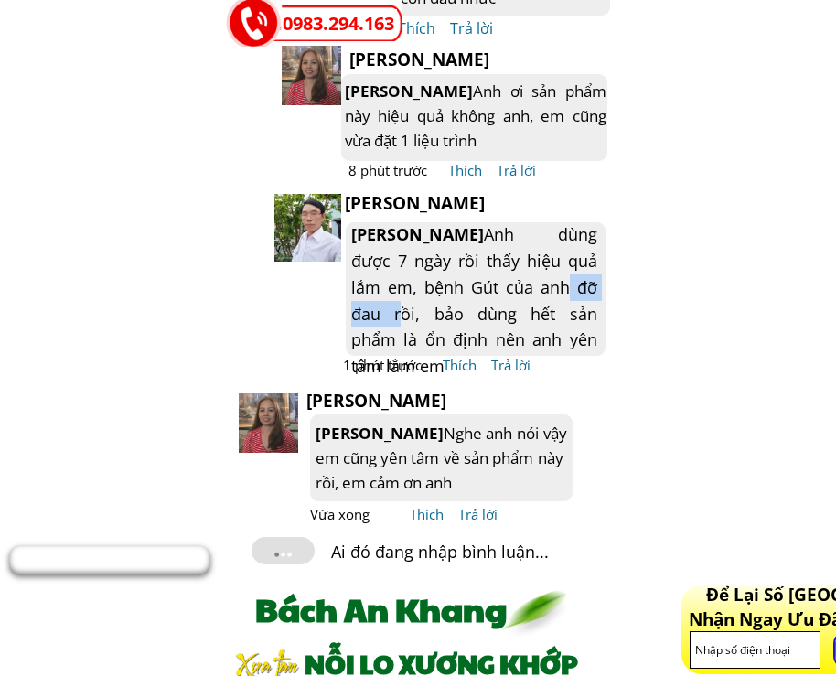 This screenshot has height=676, width=836. What do you see at coordinates (363, 514) in the screenshot?
I see `div: Vừa xong` at bounding box center [363, 514].